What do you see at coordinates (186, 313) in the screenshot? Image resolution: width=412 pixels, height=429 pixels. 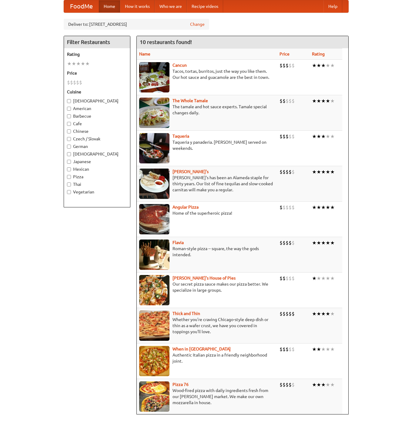 I see `b: Thick and Thin` at bounding box center [186, 313].